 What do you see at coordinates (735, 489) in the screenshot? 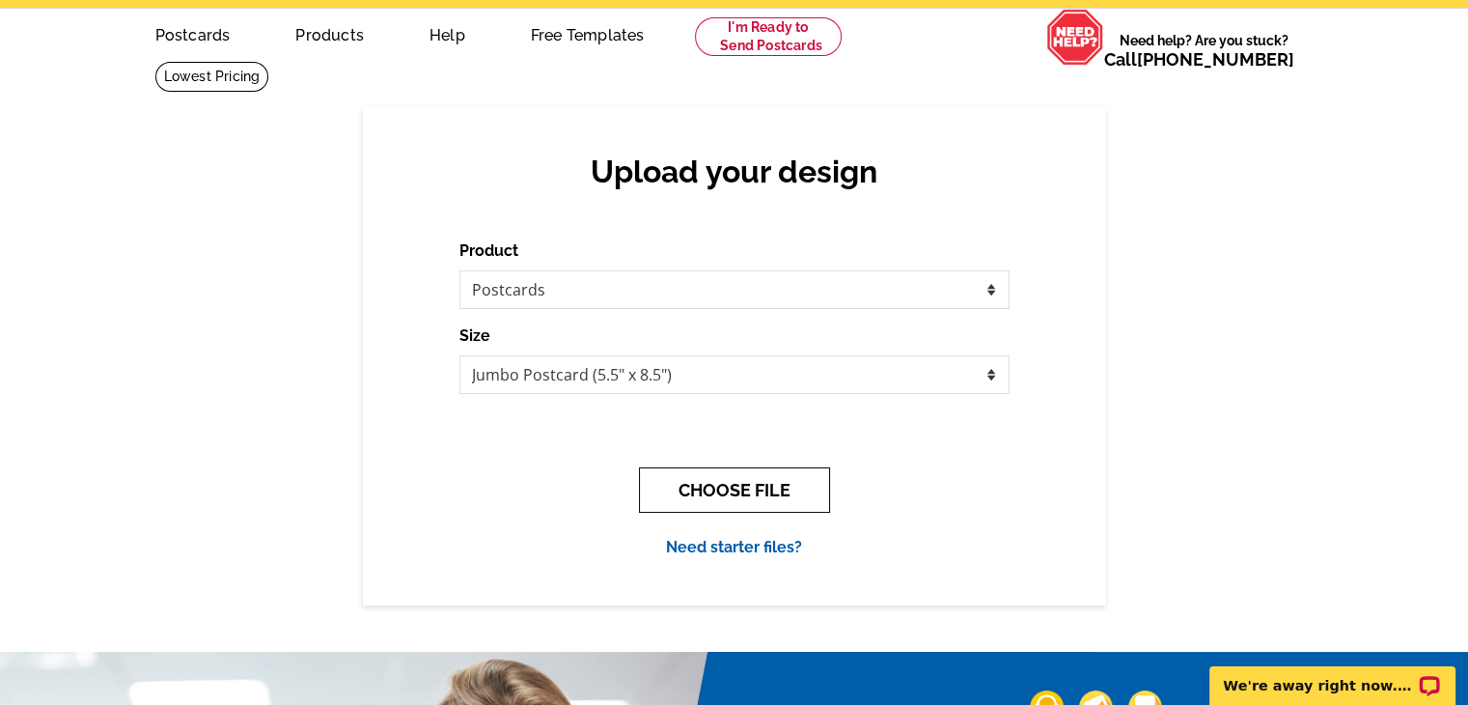
I see `button: CHOOSE FILE` at bounding box center [735, 489].